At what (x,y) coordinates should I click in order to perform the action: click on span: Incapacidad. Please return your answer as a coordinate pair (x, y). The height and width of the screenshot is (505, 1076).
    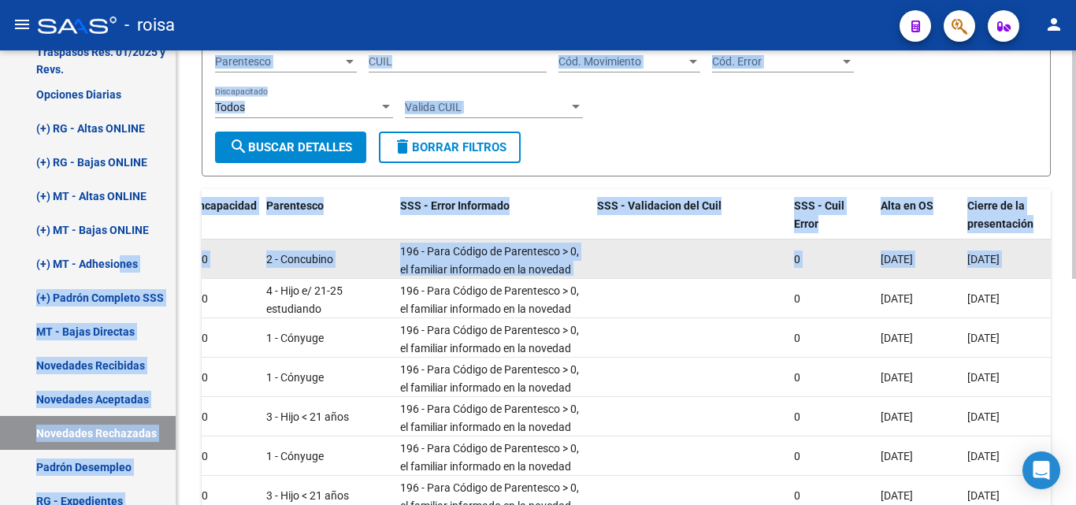
    Looking at the image, I should click on (226, 206).